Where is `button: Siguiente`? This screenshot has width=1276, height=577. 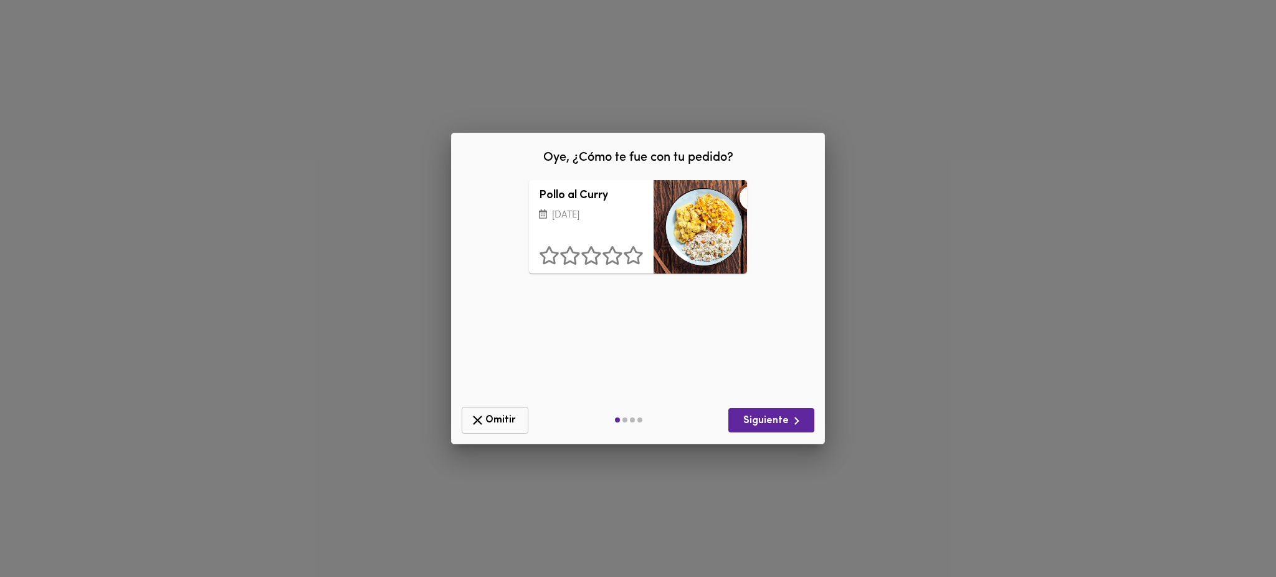 button: Siguiente is located at coordinates (772, 420).